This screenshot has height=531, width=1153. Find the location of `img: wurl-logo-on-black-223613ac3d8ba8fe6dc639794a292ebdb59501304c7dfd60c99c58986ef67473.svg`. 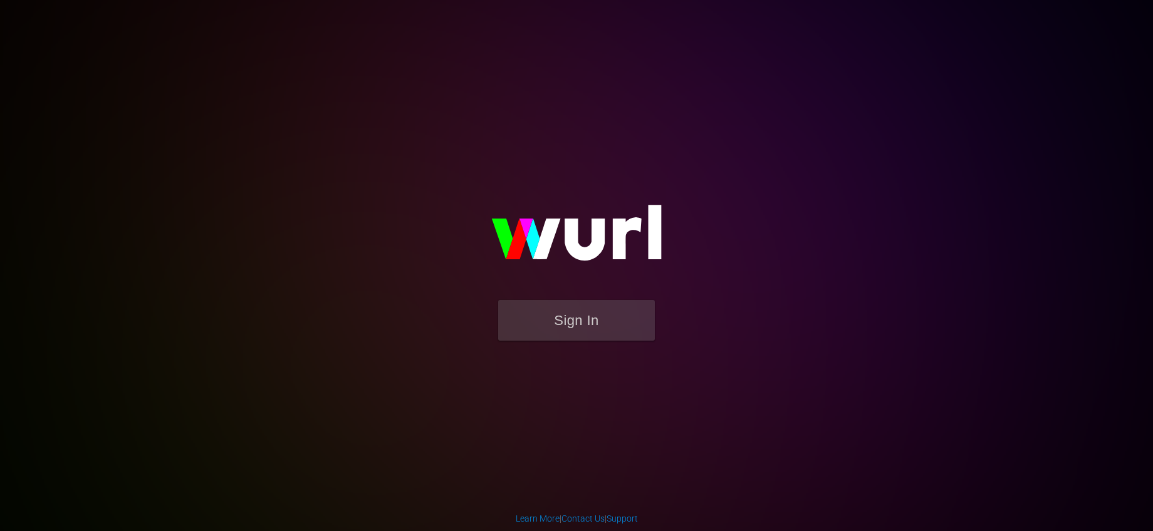

img: wurl-logo-on-black-223613ac3d8ba8fe6dc639794a292ebdb59501304c7dfd60c99c58986ef67473.svg is located at coordinates (576, 239).